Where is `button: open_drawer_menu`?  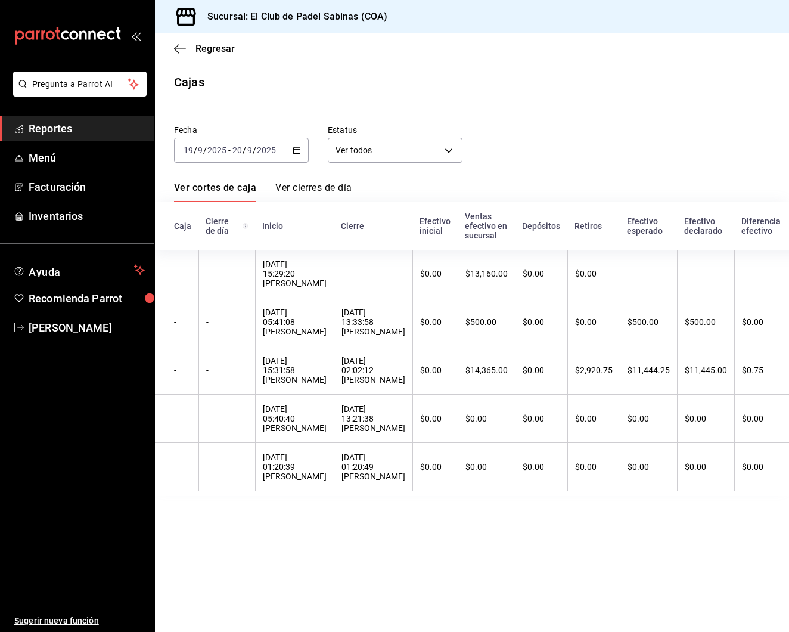
button: open_drawer_menu is located at coordinates (136, 36).